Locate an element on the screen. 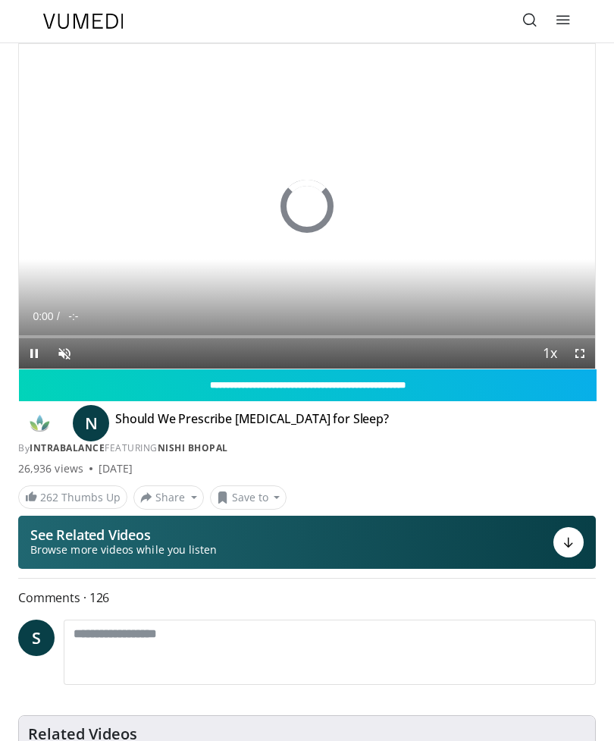  a: IntraBalance is located at coordinates (67, 448).